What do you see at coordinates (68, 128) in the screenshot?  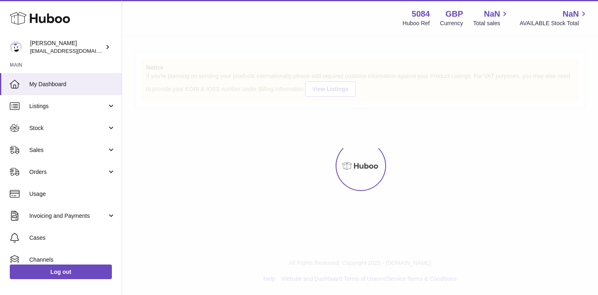 I see `span: Stock` at bounding box center [68, 128].